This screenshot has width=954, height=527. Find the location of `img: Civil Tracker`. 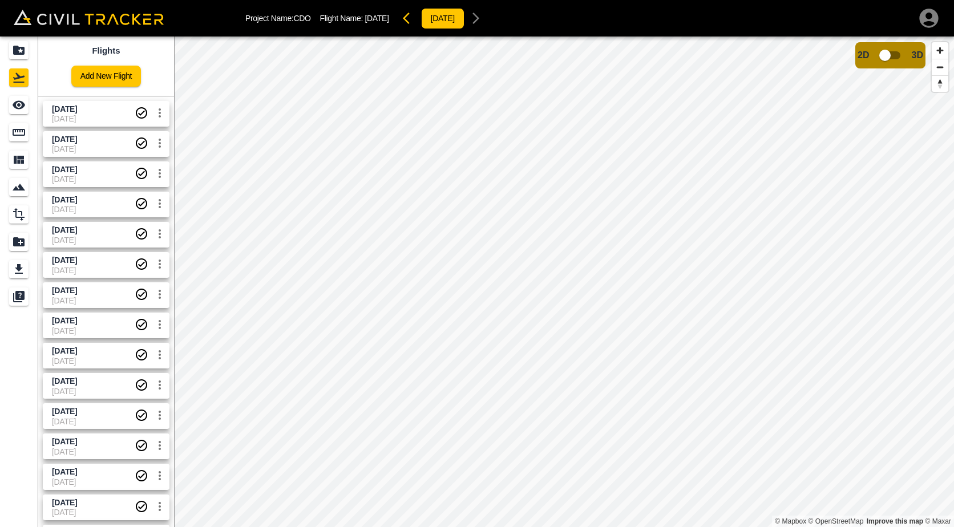

img: Civil Tracker is located at coordinates (88, 17).